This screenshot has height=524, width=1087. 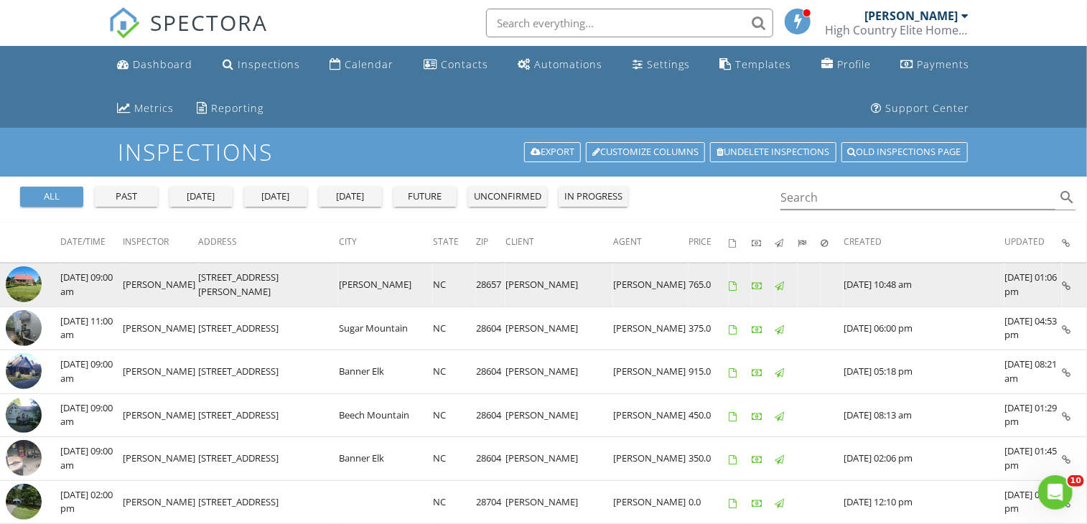 I want to click on td: 450.0, so click(x=709, y=415).